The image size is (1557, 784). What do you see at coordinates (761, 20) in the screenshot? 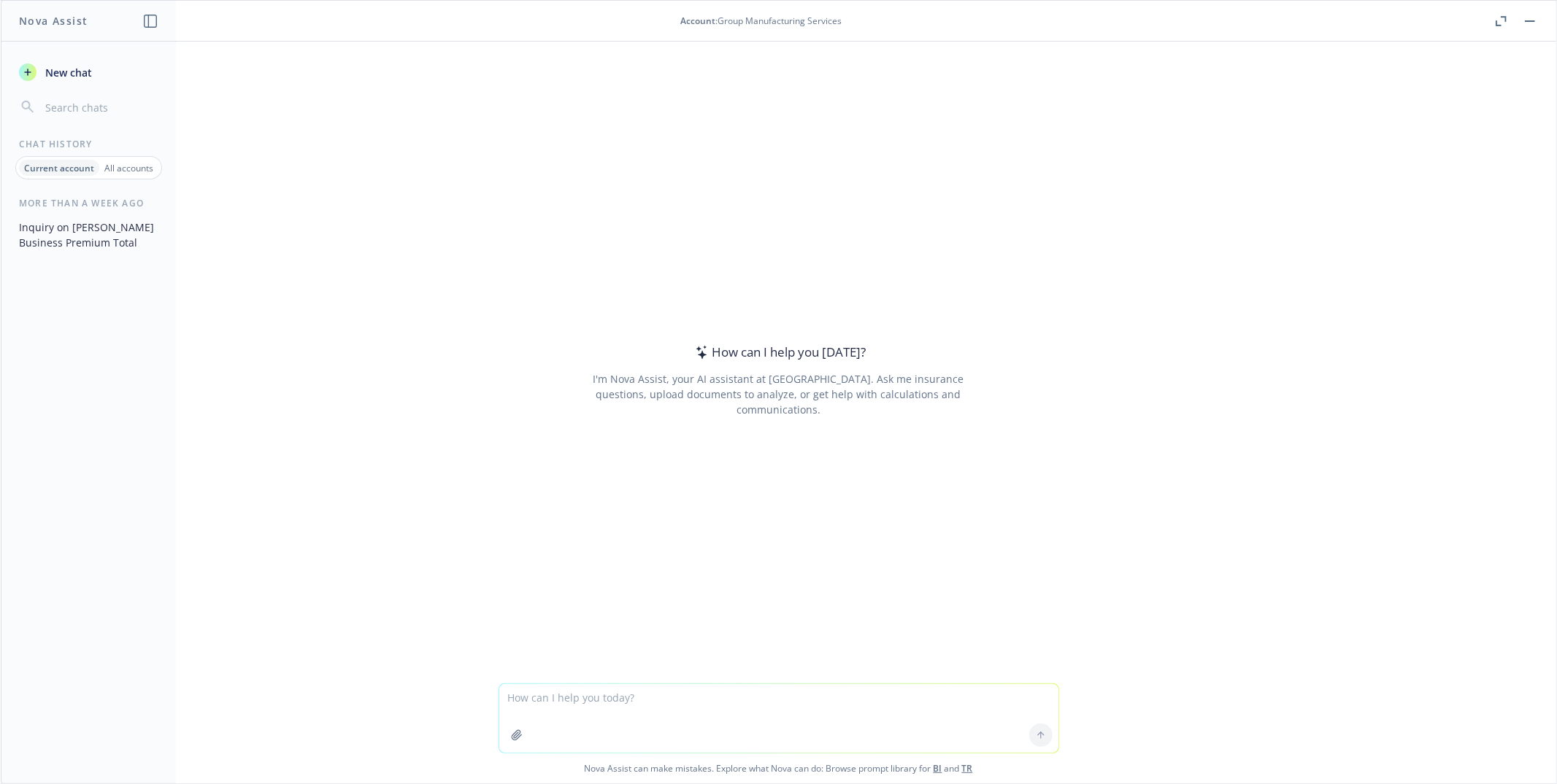
I see `div: : Group Manufacturing Services` at bounding box center [761, 20].